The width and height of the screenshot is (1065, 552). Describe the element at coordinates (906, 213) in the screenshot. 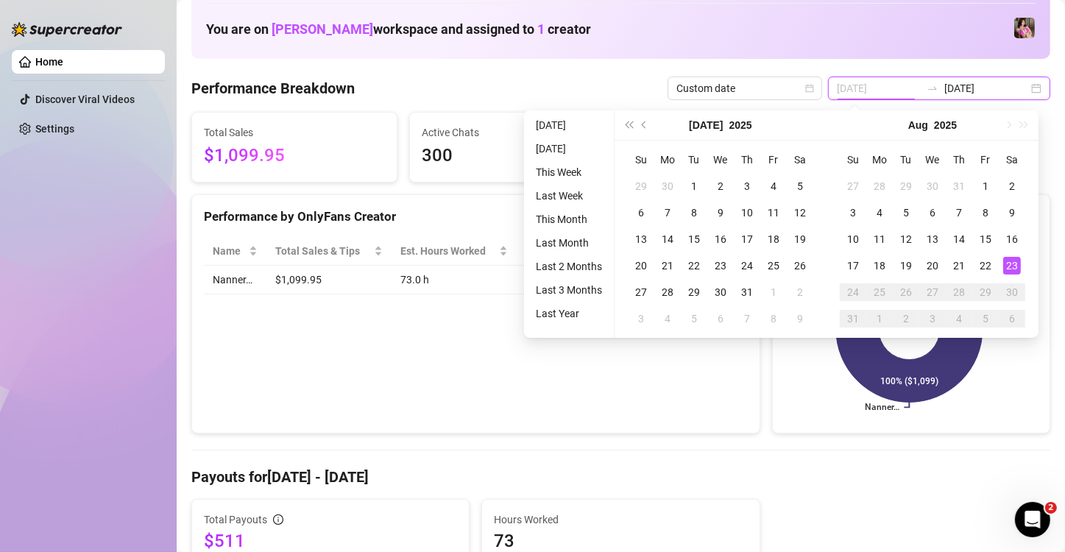

I see `td: 2025-08-05` at that location.